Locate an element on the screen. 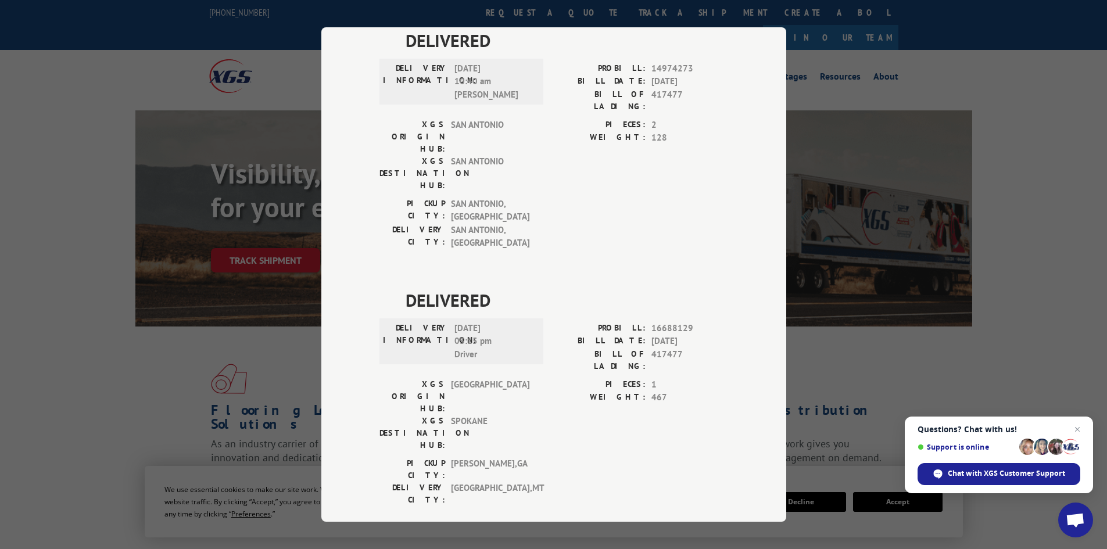 This screenshot has height=549, width=1107. span: 16688129 is located at coordinates (690, 328).